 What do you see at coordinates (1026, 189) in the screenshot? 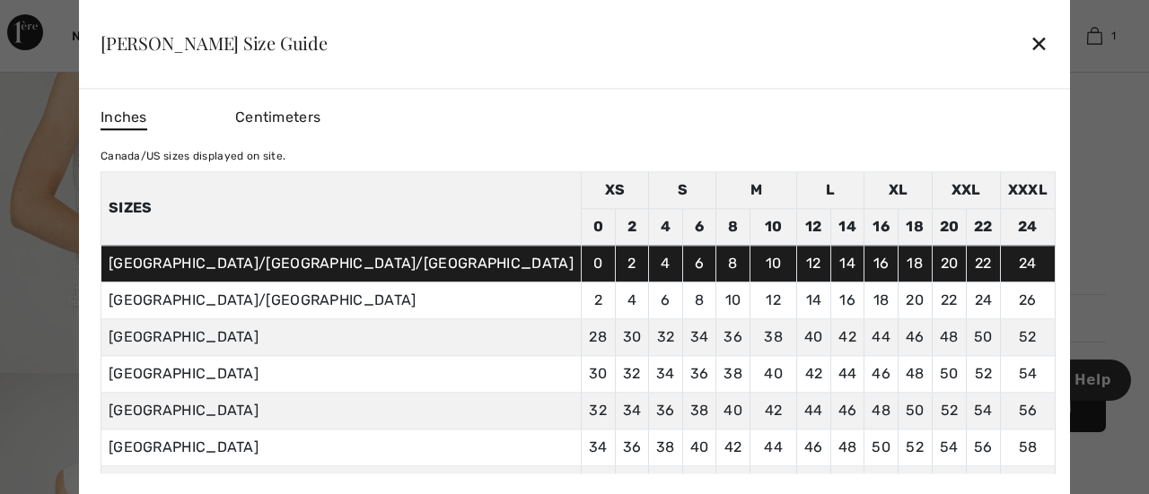
I see `td: XXXL` at bounding box center [1026, 189].